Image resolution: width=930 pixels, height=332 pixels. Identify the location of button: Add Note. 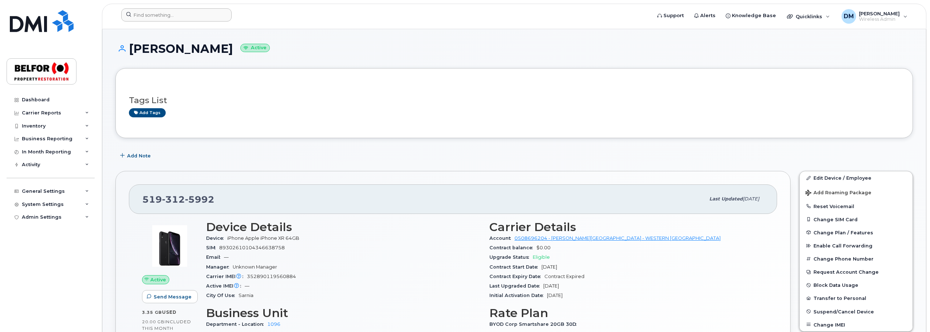
(136, 155).